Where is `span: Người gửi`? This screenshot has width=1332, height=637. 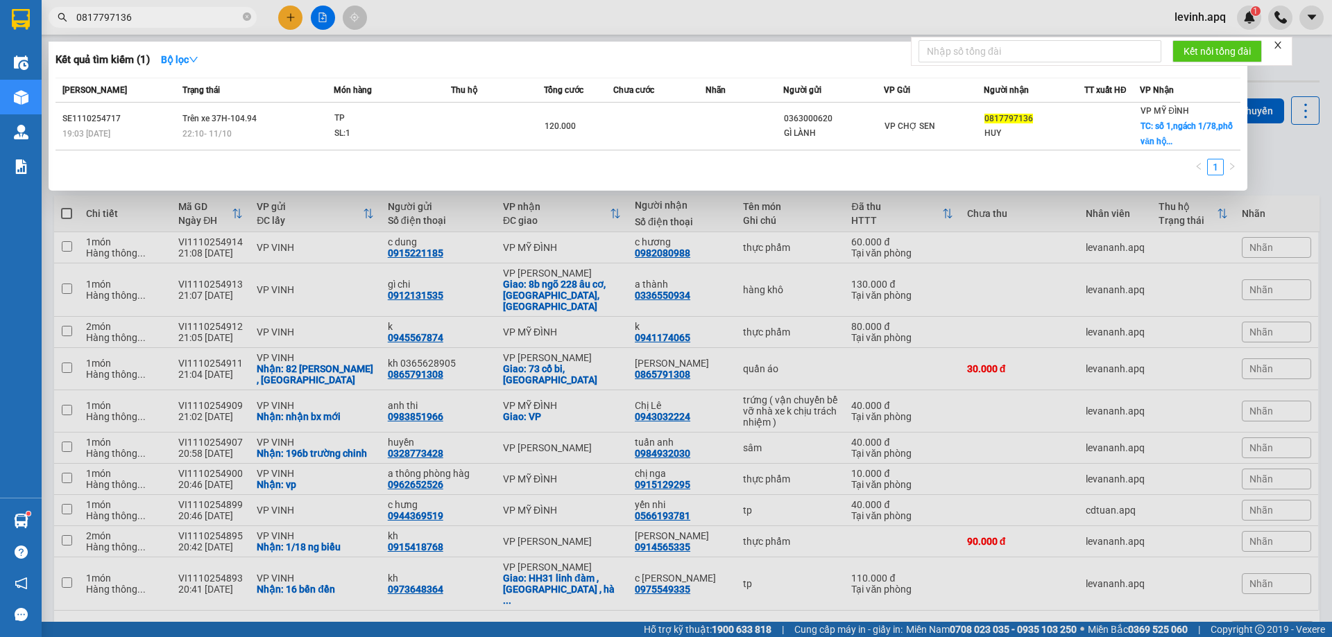 span: Người gửi is located at coordinates (802, 90).